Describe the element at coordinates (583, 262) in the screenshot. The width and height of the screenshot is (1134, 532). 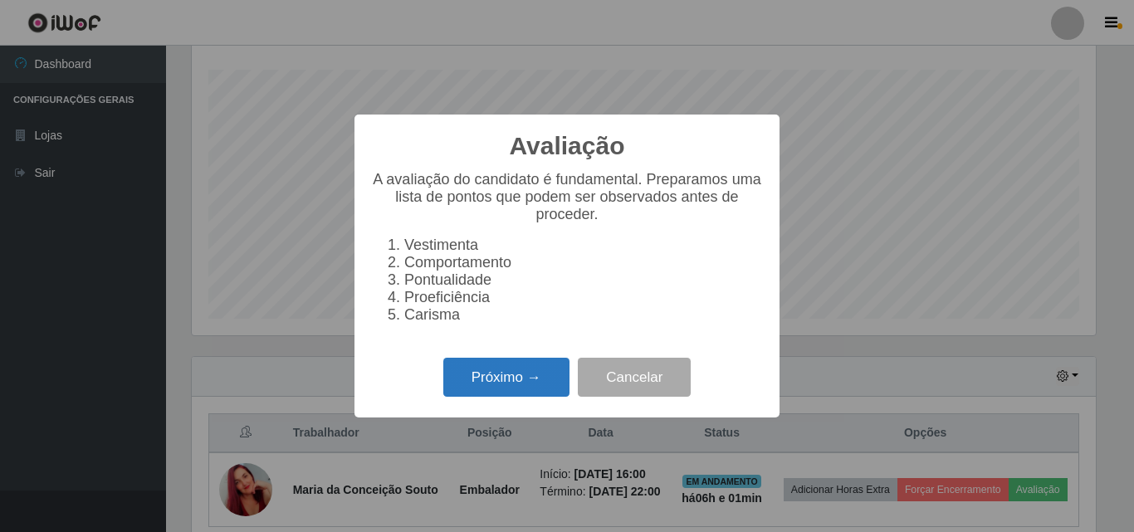
I see `li: Comportamento` at that location.